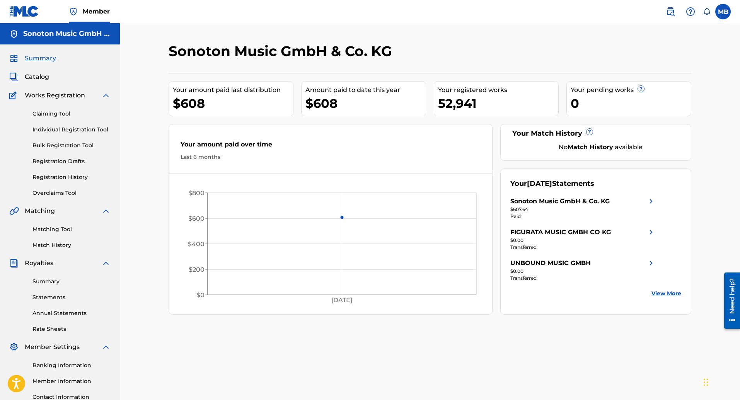 This screenshot has height=400, width=740. What do you see at coordinates (52, 347) in the screenshot?
I see `span: Member Settings` at bounding box center [52, 347].